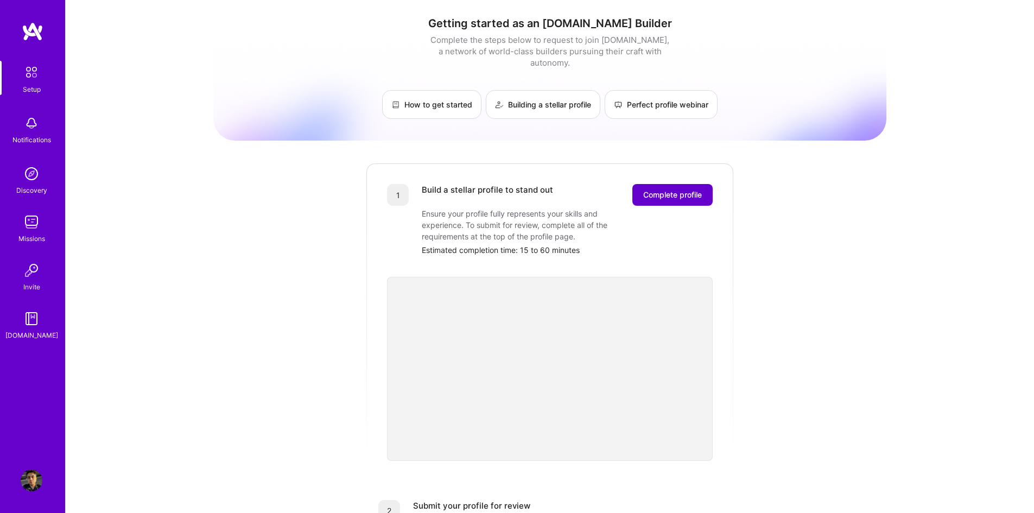 Image resolution: width=1034 pixels, height=513 pixels. I want to click on span: Complete profile, so click(673, 195).